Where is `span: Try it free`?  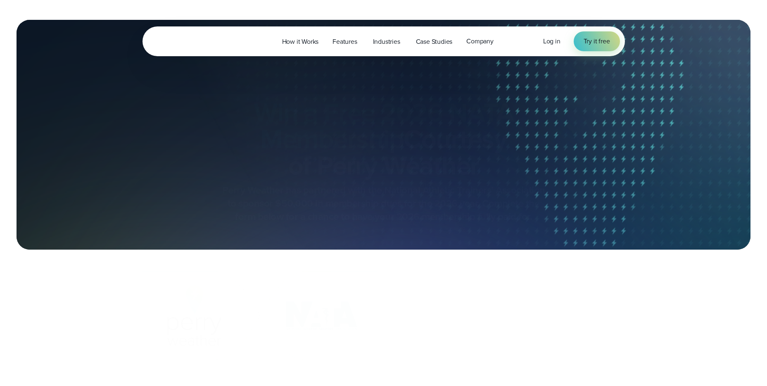 span: Try it free is located at coordinates (597, 41).